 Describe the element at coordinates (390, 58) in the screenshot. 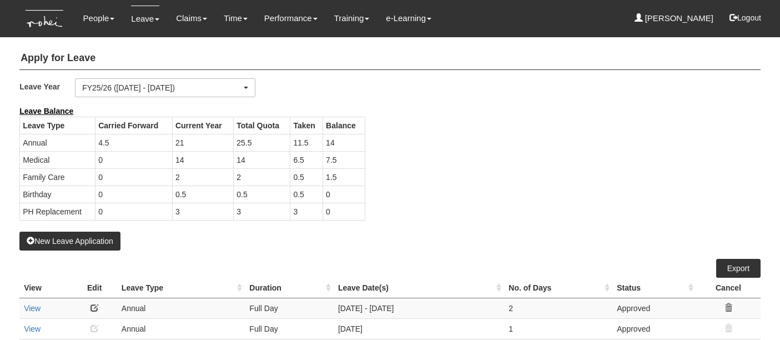

I see `h4: Apply for Leave` at that location.